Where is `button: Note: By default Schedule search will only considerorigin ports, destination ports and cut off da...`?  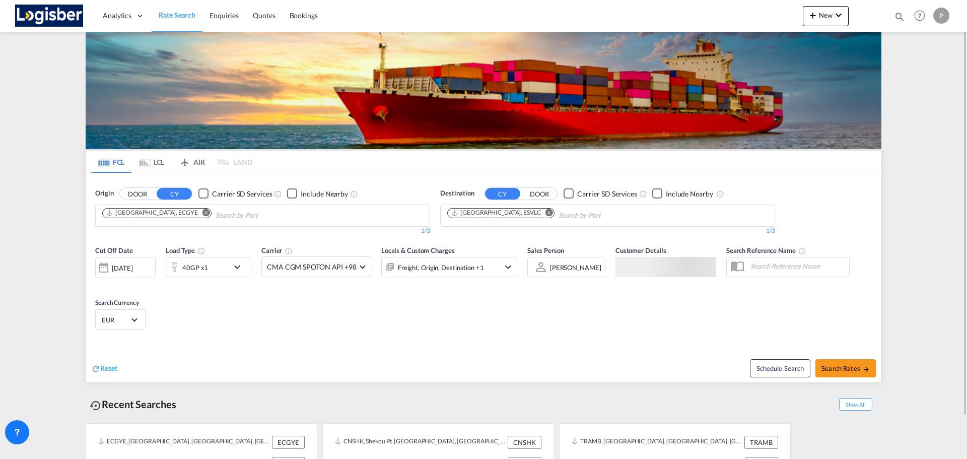
button: Note: By default Schedule search will only considerorigin ports, destination ports and cut off da... is located at coordinates (780, 368).